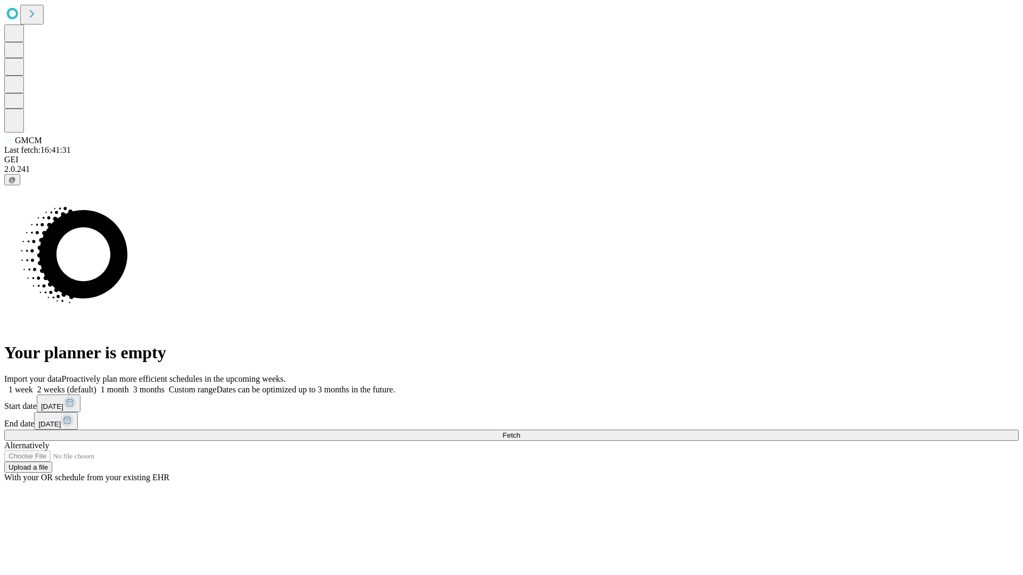 The height and width of the screenshot is (575, 1023). What do you see at coordinates (192, 389) in the screenshot?
I see `span: Custom range` at bounding box center [192, 389].